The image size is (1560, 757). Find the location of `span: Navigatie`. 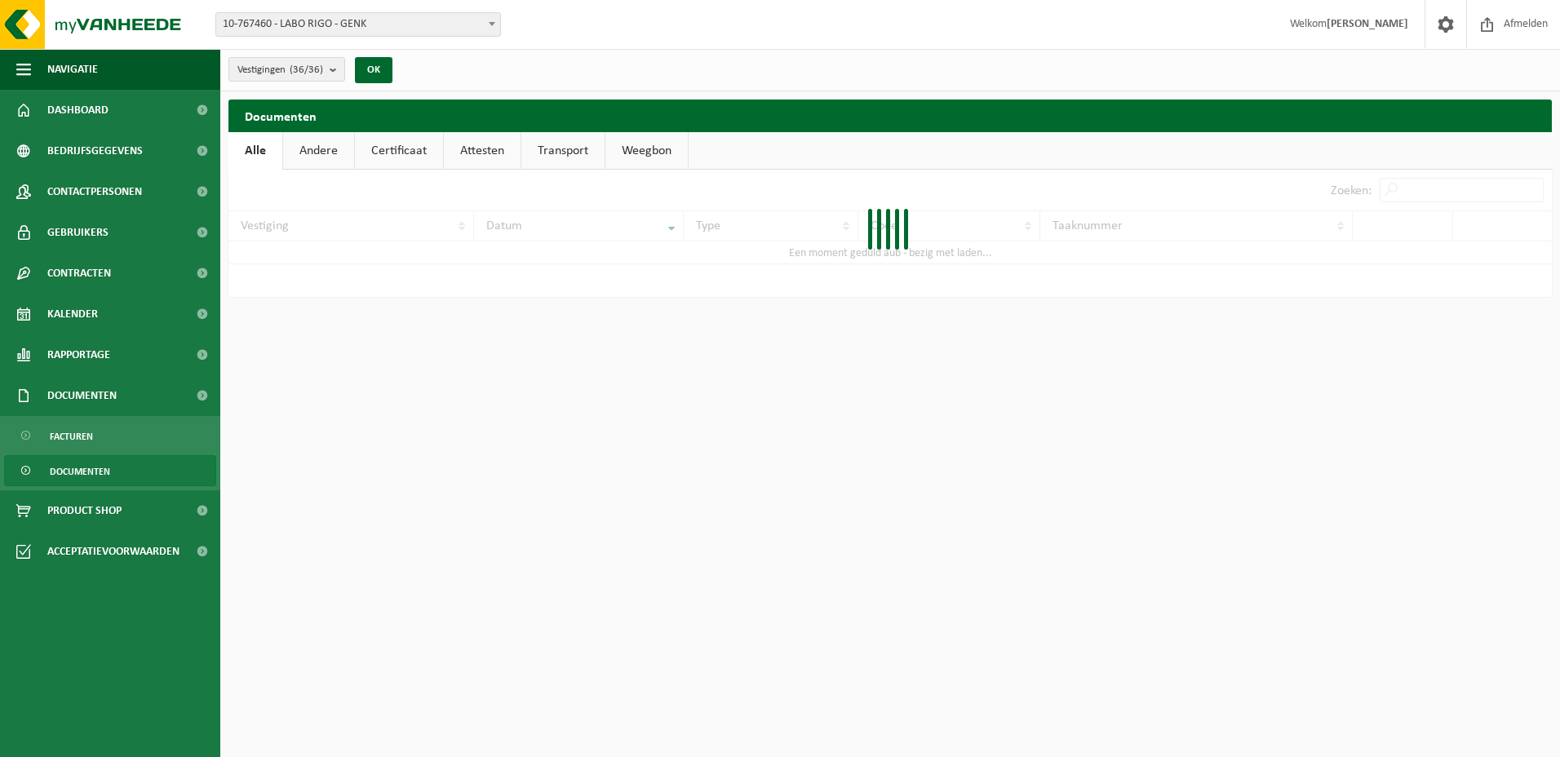

span: Navigatie is located at coordinates (73, 69).